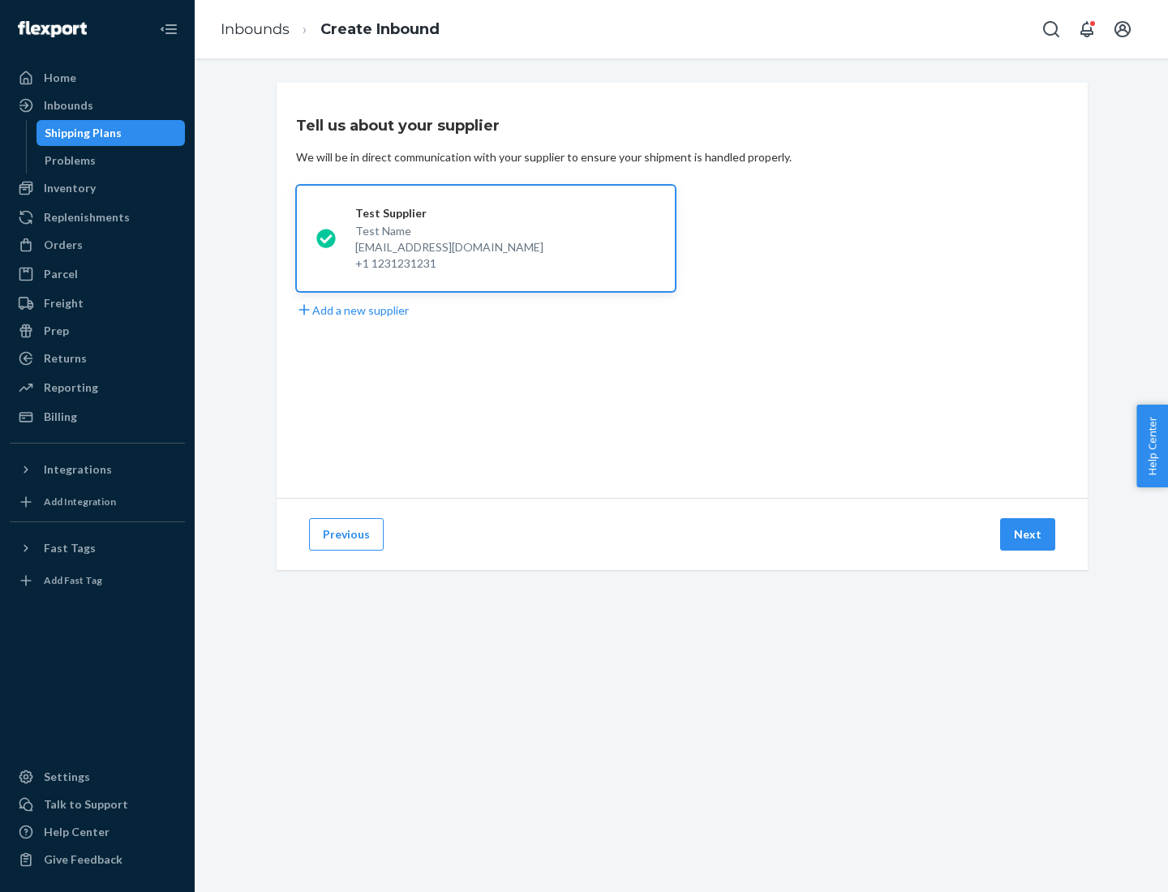 The width and height of the screenshot is (1168, 892). Describe the element at coordinates (97, 832) in the screenshot. I see `a: Help Center` at that location.